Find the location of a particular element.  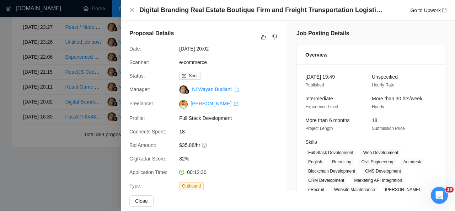

span: Project Length is located at coordinates (319, 128).